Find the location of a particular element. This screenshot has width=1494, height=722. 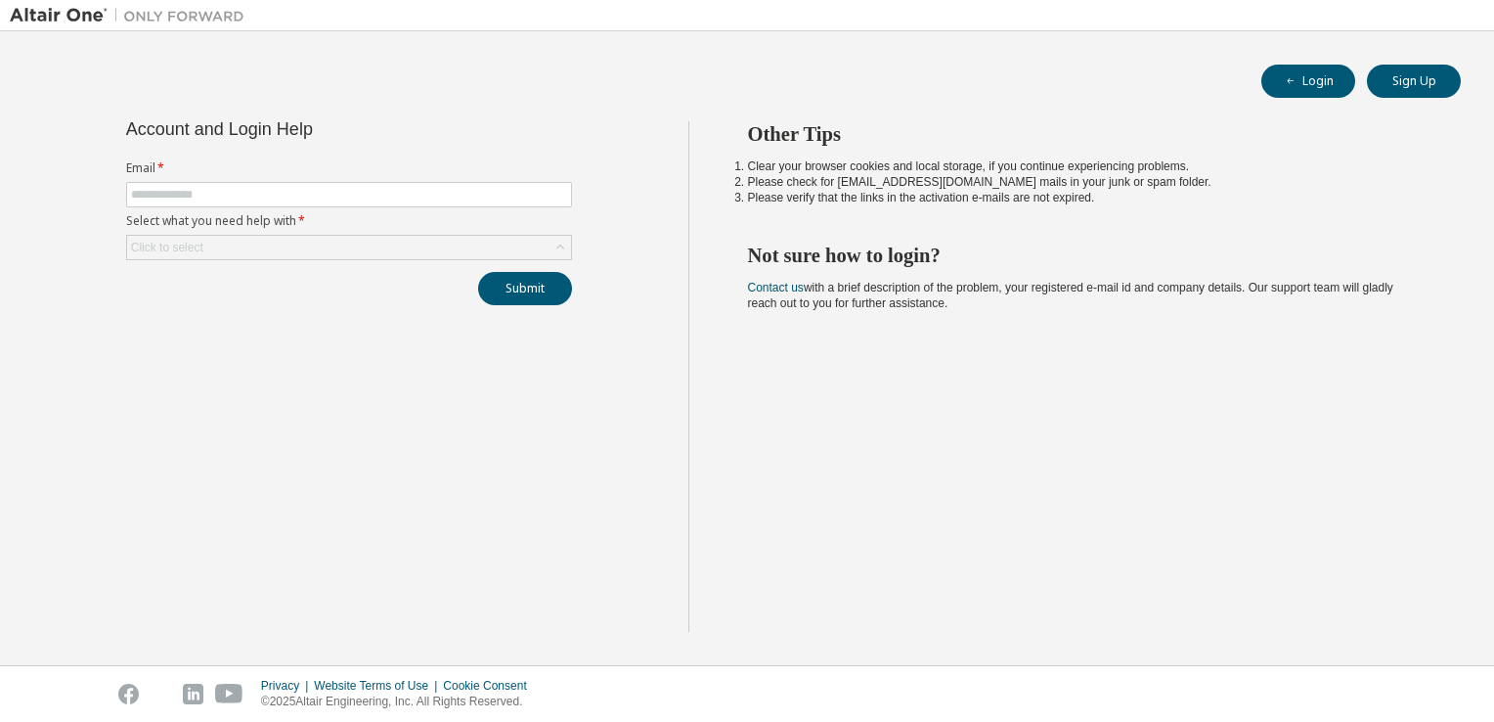

button: Sign Up is located at coordinates (1414, 81).